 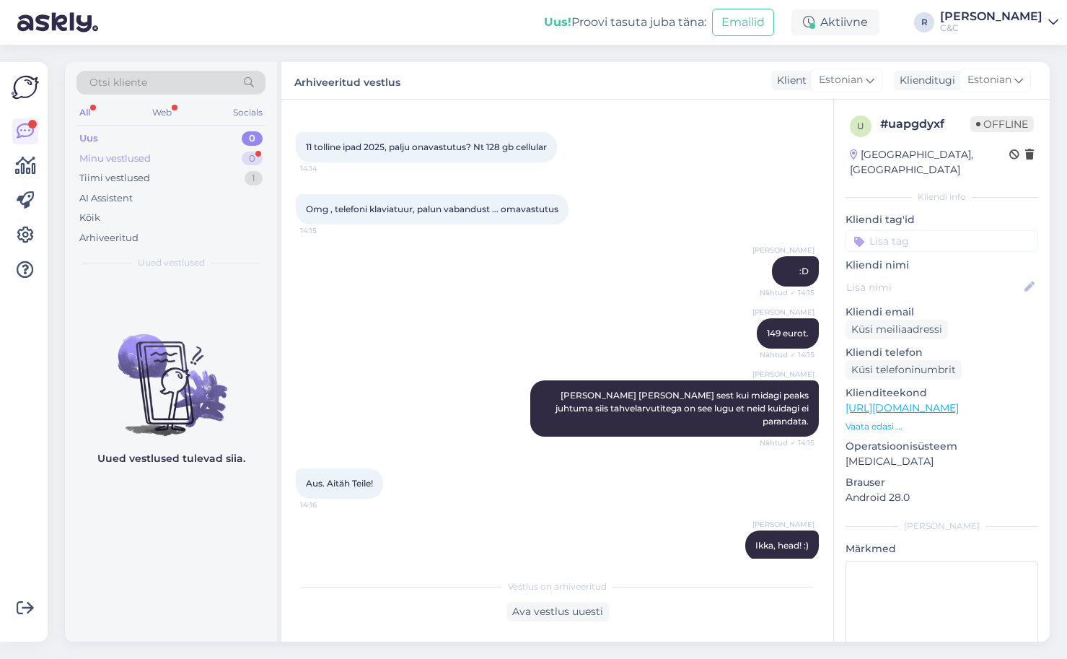 What do you see at coordinates (941, 446) in the screenshot?
I see `p: Operatsioonisüsteem` at bounding box center [941, 446].